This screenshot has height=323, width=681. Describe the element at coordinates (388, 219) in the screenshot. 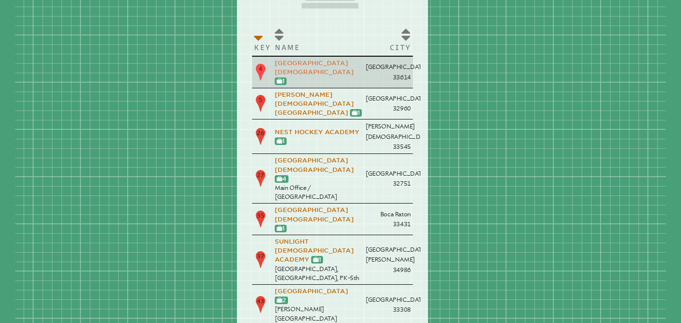

I see `p: Boca Raton 33431` at that location.